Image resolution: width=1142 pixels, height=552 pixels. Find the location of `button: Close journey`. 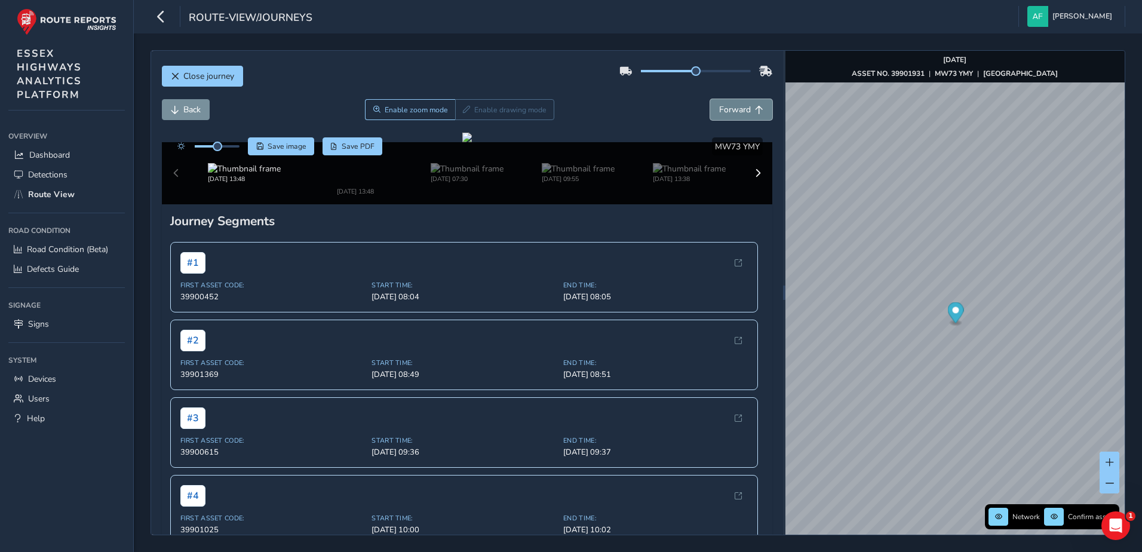

button: Close journey is located at coordinates (202, 76).